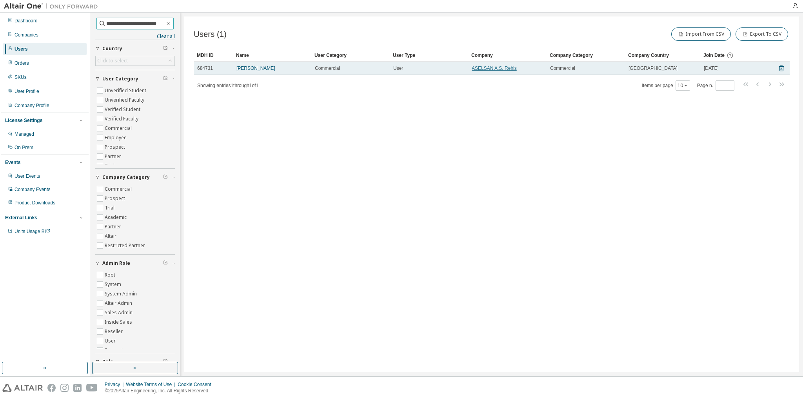 The height and width of the screenshot is (399, 803). What do you see at coordinates (119, 303) in the screenshot?
I see `label: Altair Admin` at bounding box center [119, 303].